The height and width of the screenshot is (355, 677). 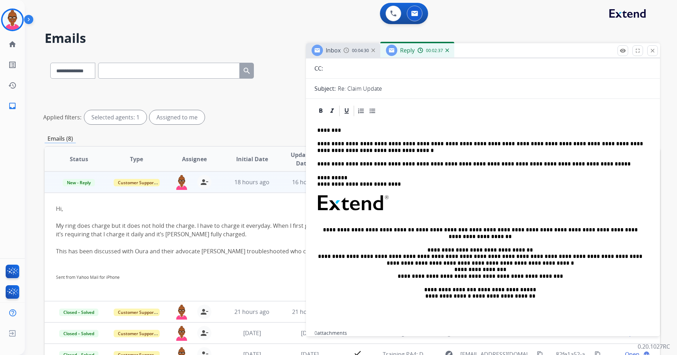 What do you see at coordinates (316, 333) in the screenshot?
I see `span: 0` at bounding box center [316, 333].